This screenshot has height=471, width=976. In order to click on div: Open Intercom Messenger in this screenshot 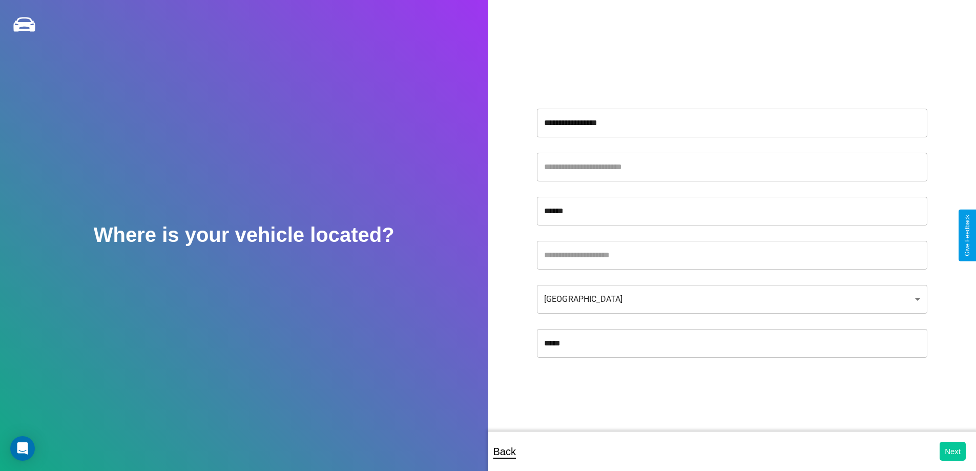, I will do `click(23, 448)`.